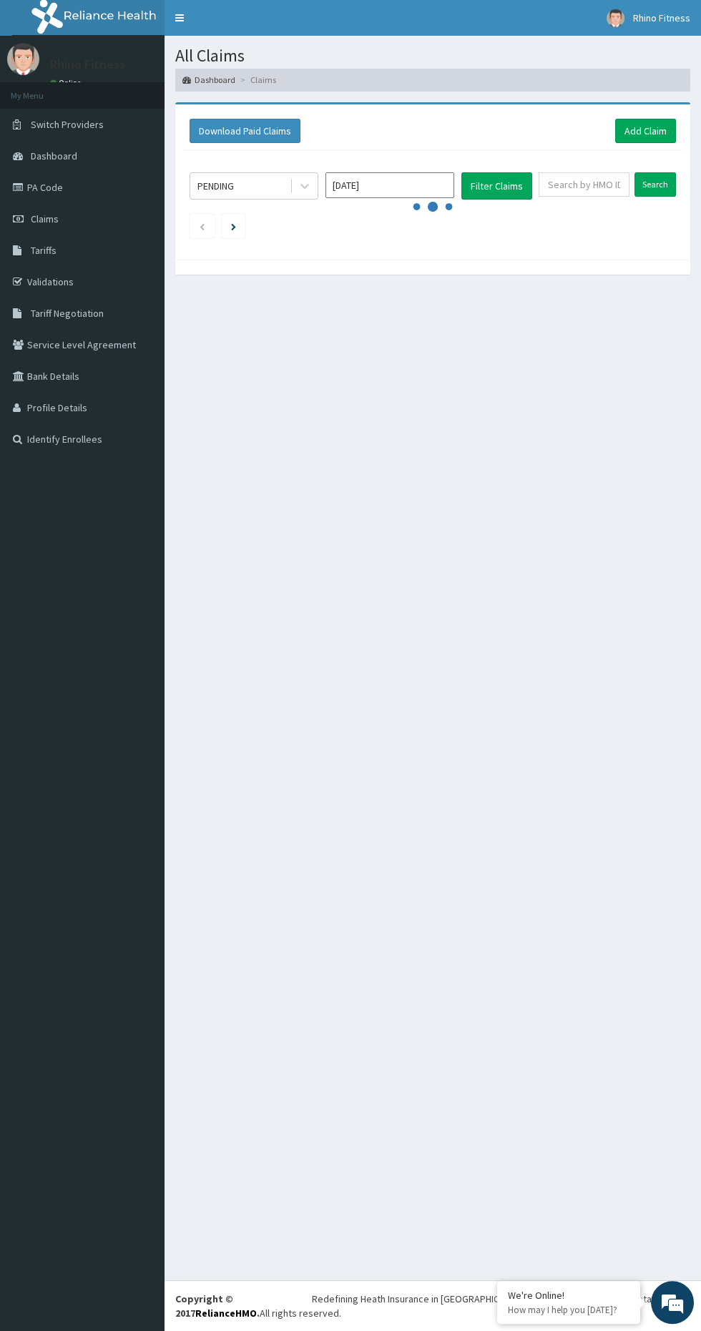 Image resolution: width=701 pixels, height=1331 pixels. What do you see at coordinates (44, 219) in the screenshot?
I see `span: Claims` at bounding box center [44, 219].